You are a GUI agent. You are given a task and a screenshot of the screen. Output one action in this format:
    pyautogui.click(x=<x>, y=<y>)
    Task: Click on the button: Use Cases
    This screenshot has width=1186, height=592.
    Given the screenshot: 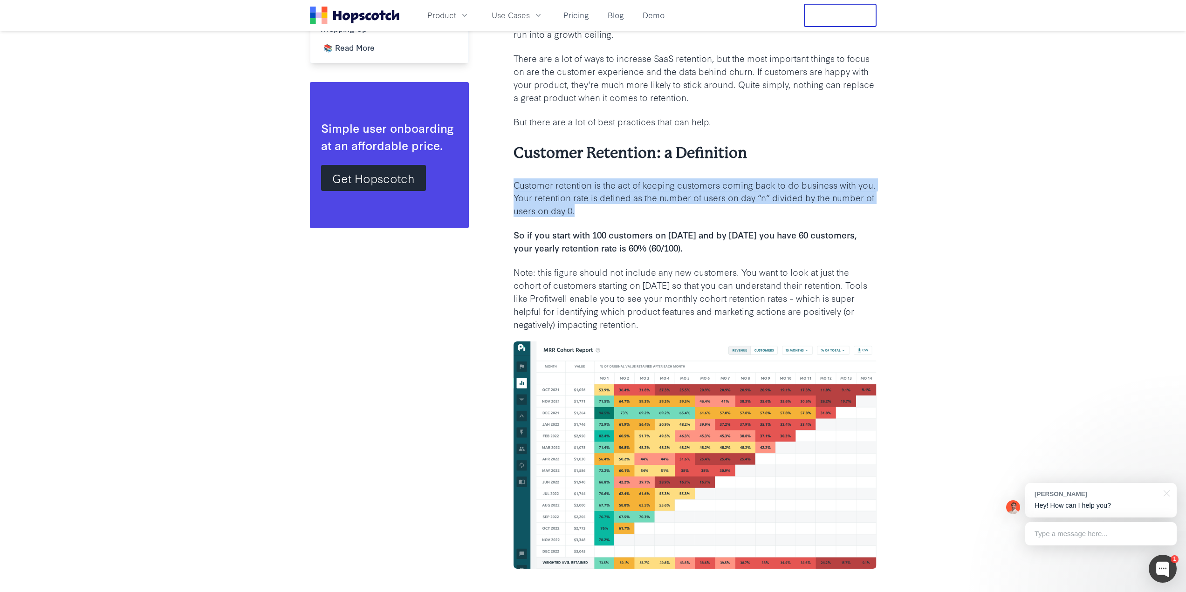 What is the action you would take?
    pyautogui.click(x=517, y=15)
    